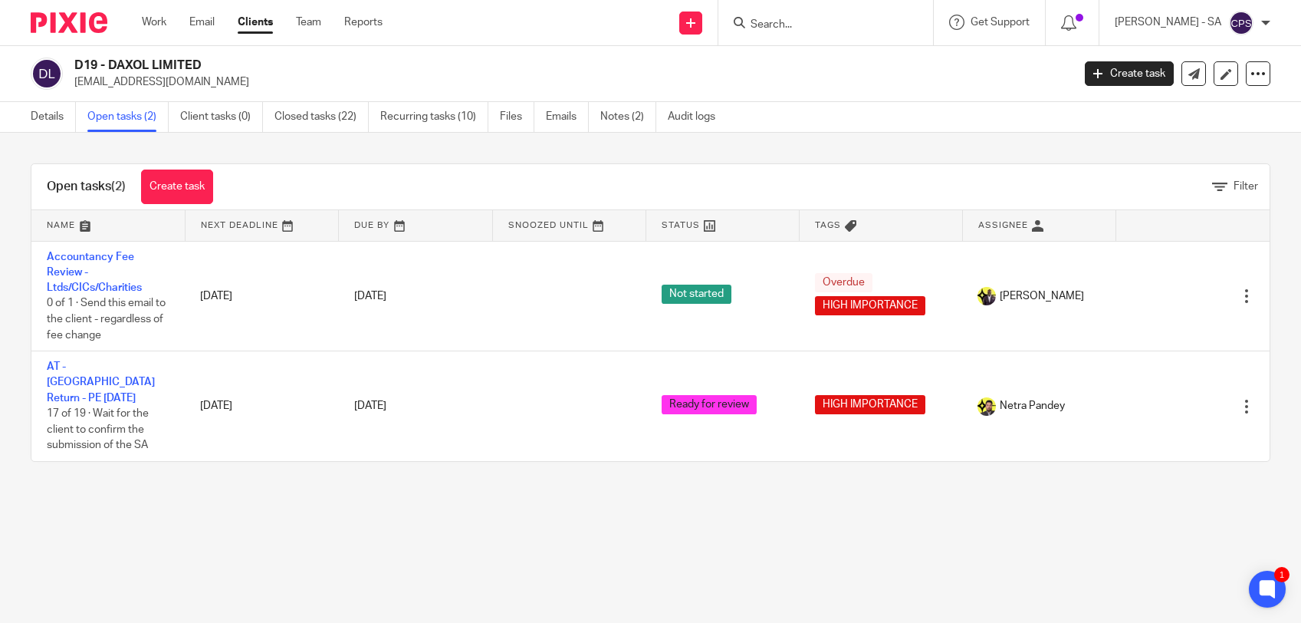  What do you see at coordinates (202, 22) in the screenshot?
I see `a: Email` at bounding box center [202, 22].